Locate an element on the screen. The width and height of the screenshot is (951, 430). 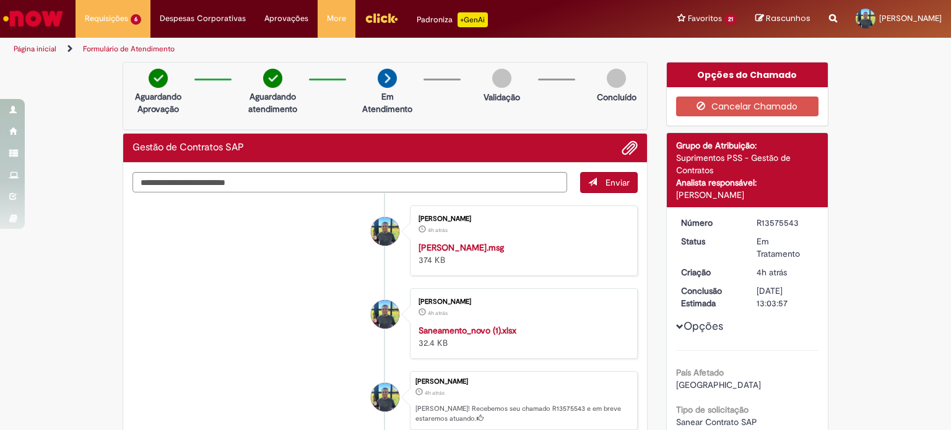
dt: Conclusão Estimada is located at coordinates (710, 297).